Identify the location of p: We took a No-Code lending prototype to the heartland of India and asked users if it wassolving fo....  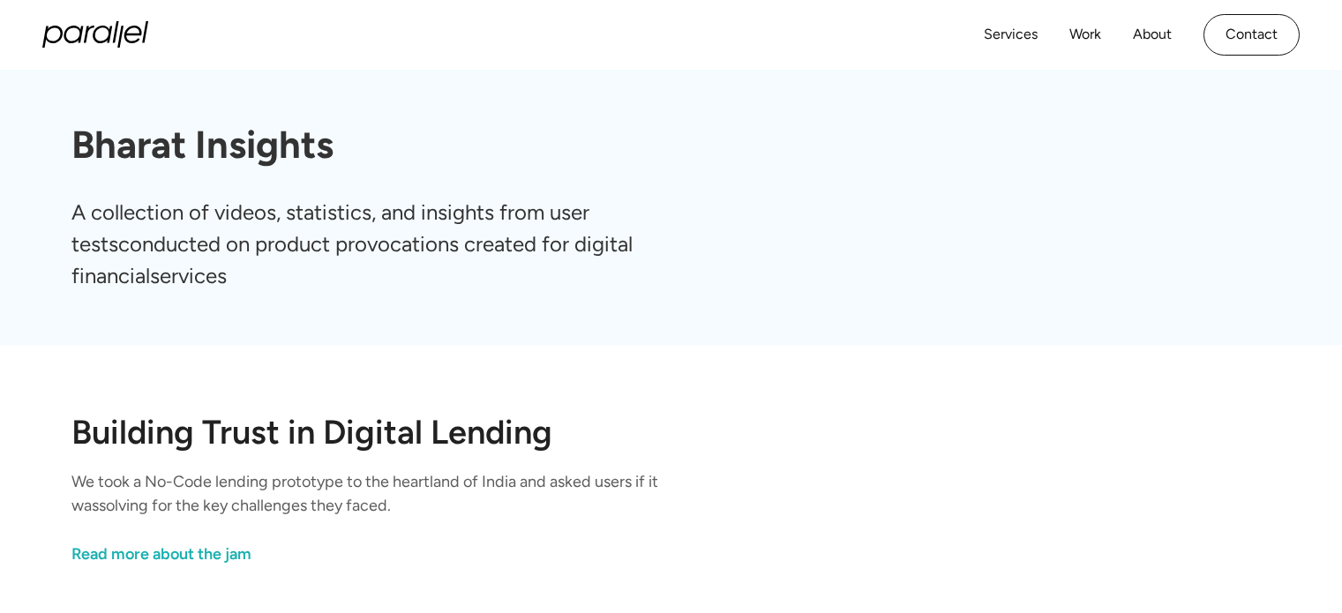
(402, 494).